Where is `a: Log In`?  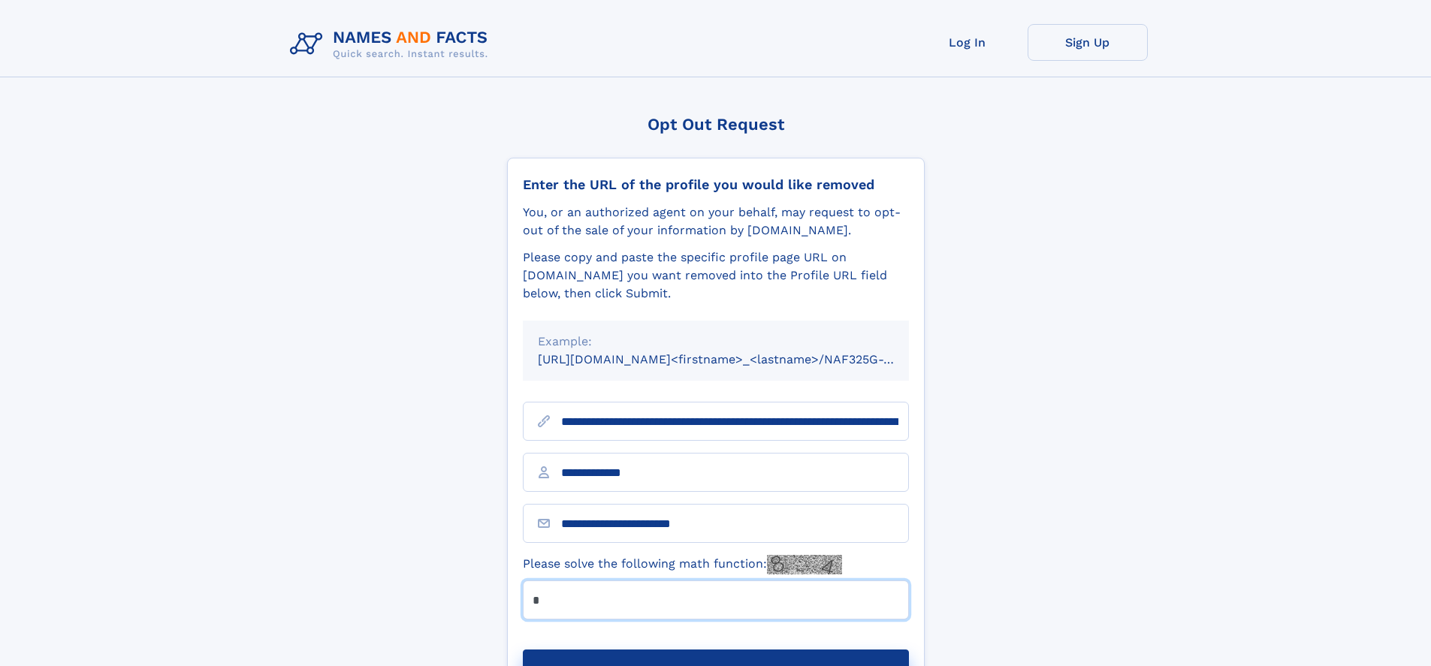
a: Log In is located at coordinates (968, 42).